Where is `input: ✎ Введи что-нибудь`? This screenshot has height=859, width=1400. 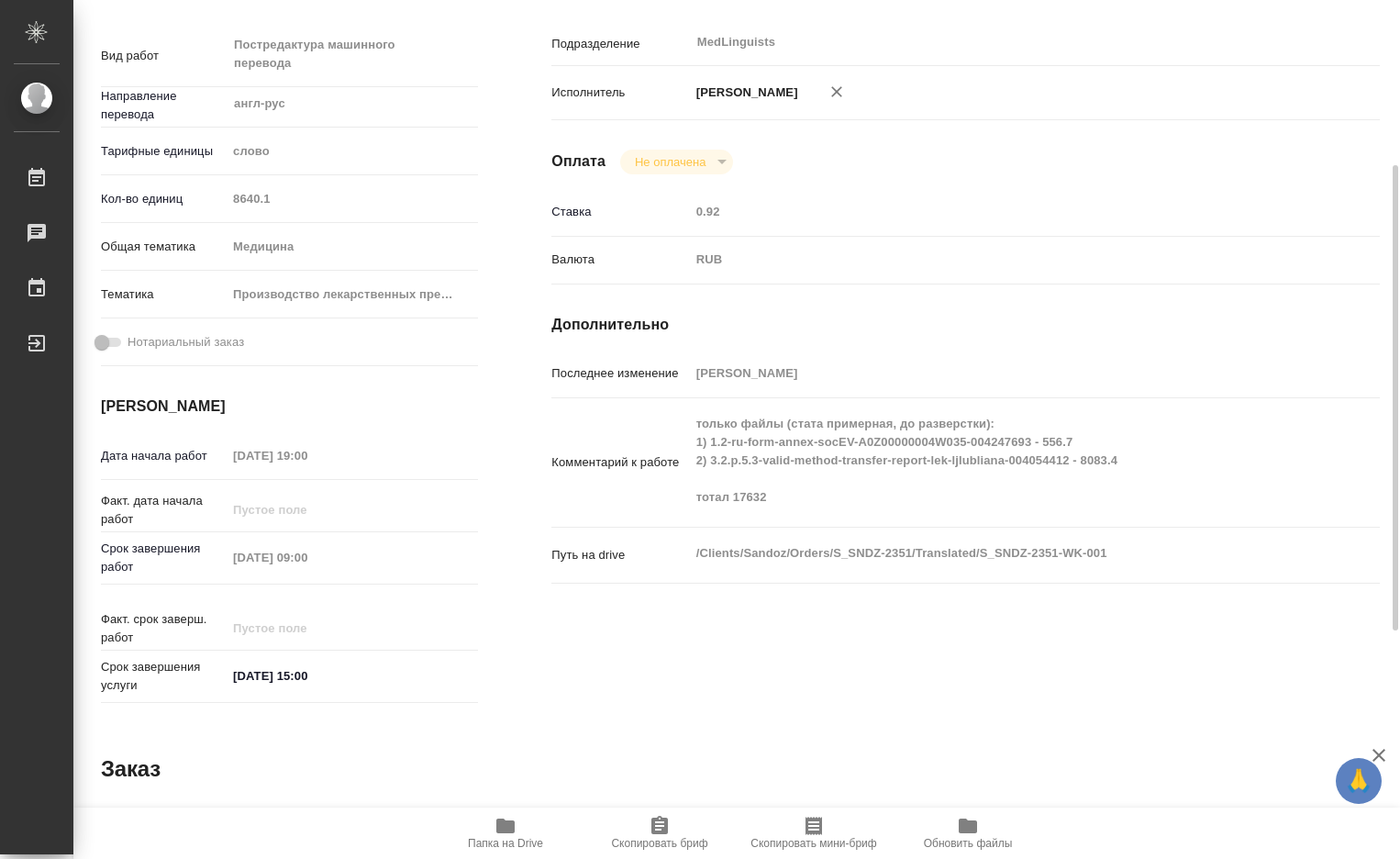
input: ✎ Введи что-нибудь is located at coordinates (306, 675).